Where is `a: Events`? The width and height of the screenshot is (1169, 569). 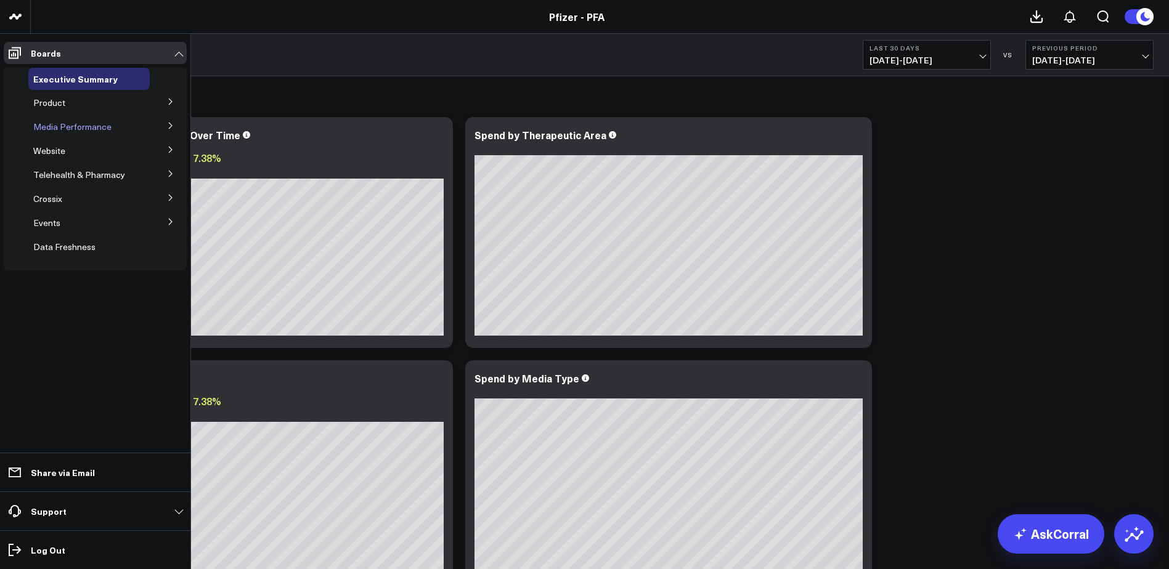 a: Events is located at coordinates (47, 223).